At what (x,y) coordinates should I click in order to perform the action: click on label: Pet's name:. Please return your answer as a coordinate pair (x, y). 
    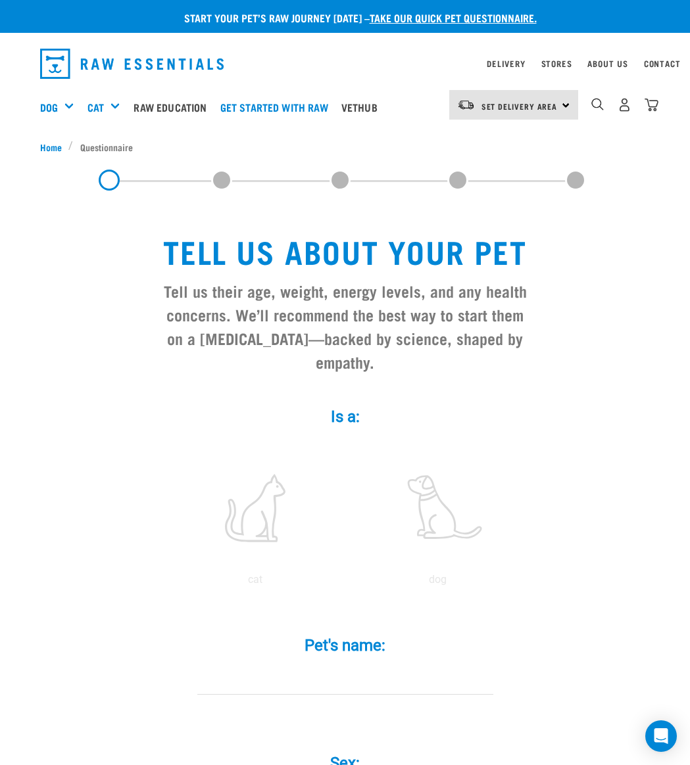
    Looking at the image, I should click on (345, 646).